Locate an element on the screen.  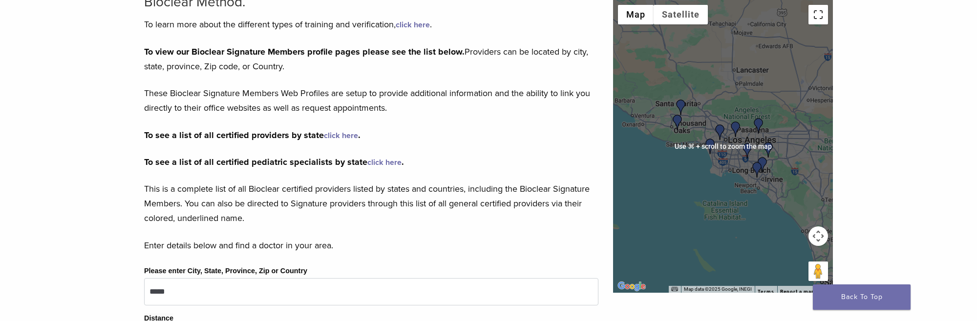
p: Providers can be located by city, state, province, Zip code, or Country. is located at coordinates (371, 59).